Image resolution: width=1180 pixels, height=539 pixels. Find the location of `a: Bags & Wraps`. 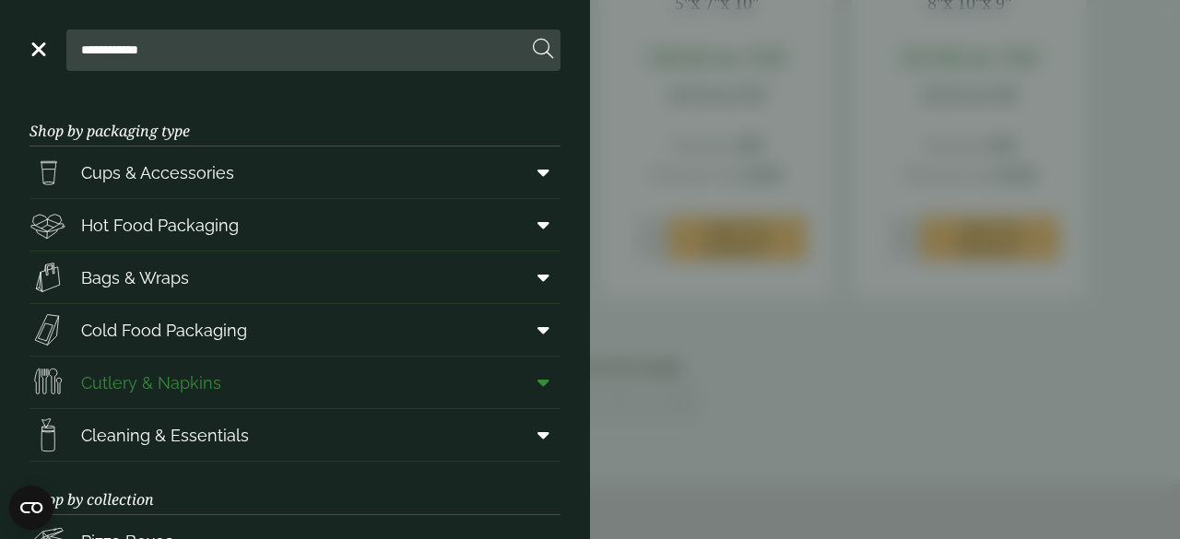

a: Bags & Wraps is located at coordinates (295, 277).